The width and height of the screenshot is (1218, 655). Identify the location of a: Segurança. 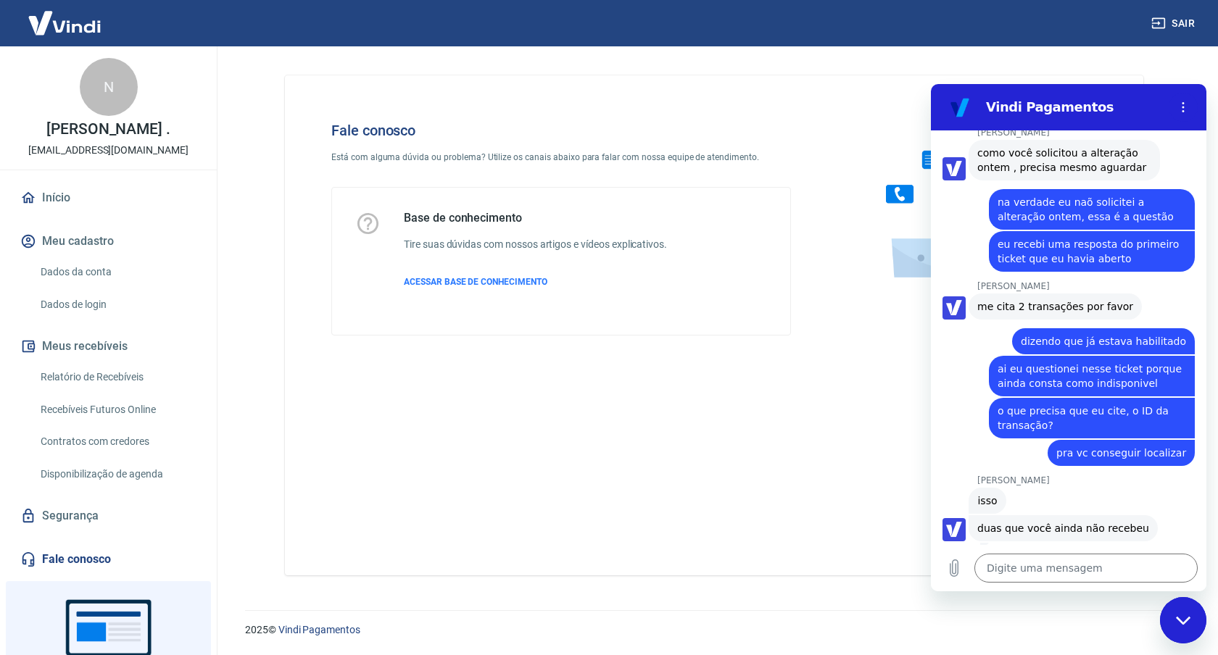
(108, 516).